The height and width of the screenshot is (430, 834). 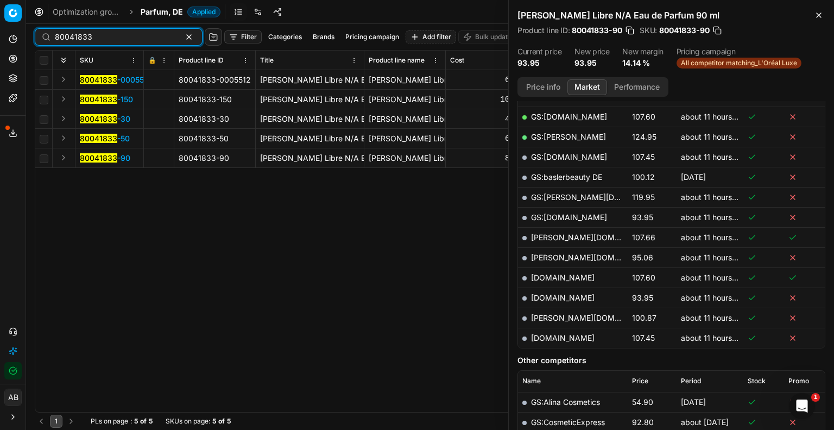 What do you see at coordinates (162, 12) in the screenshot?
I see `span: Parfum, DE` at bounding box center [162, 12].